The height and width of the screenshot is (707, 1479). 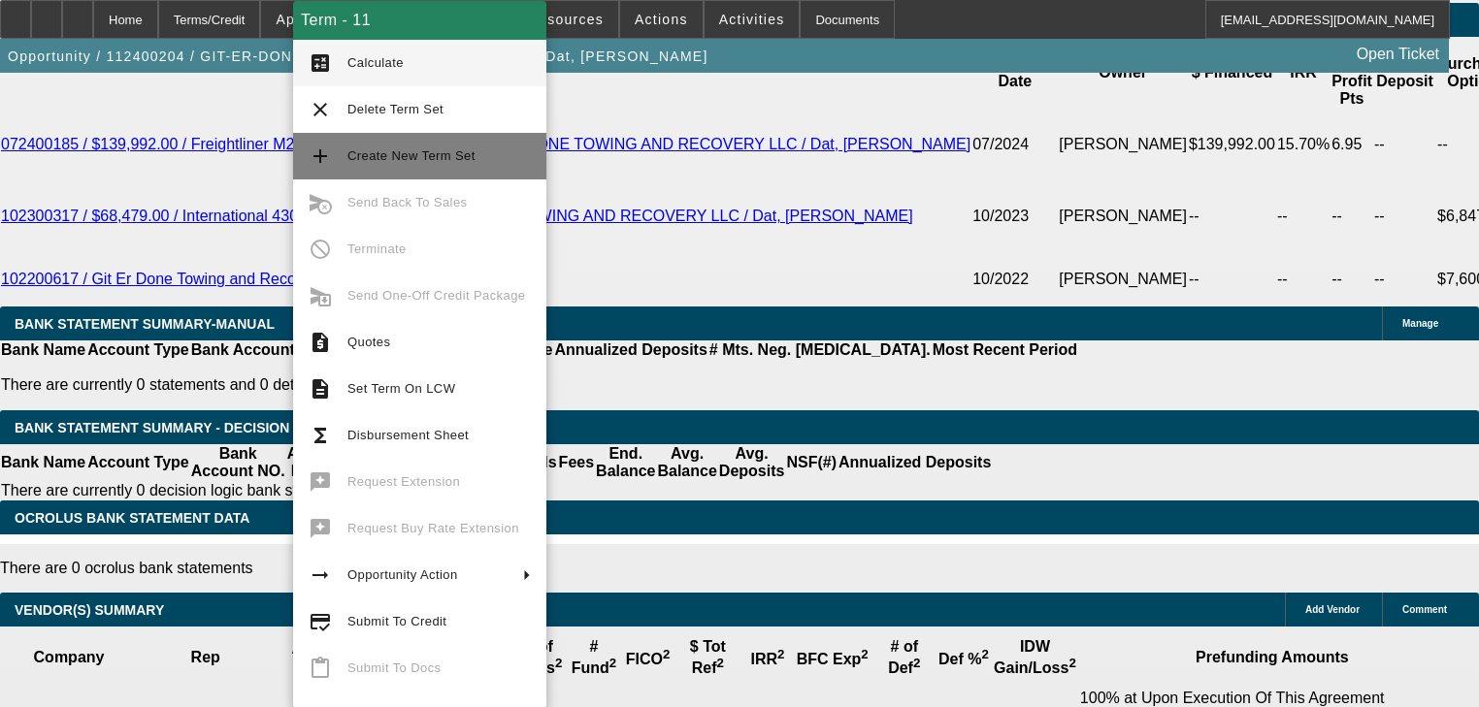 I want to click on button: Resources, so click(x=566, y=19).